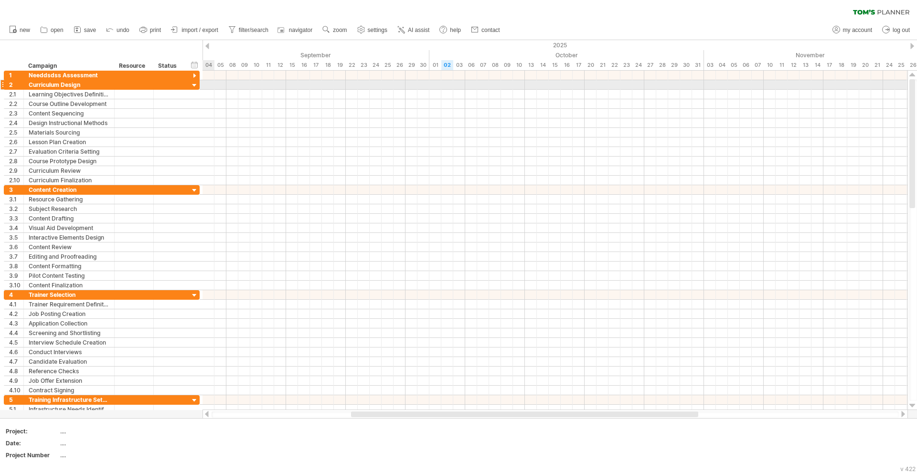 This screenshot has width=917, height=473. I want to click on div: Subject Research, so click(69, 209).